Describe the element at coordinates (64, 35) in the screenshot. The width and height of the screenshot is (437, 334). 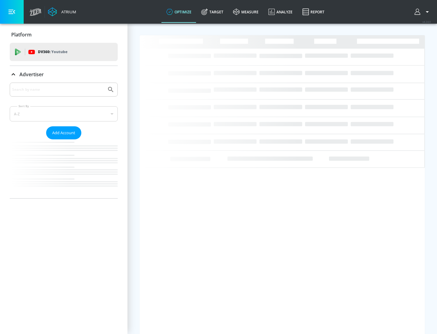
I see `div: Platform` at that location.